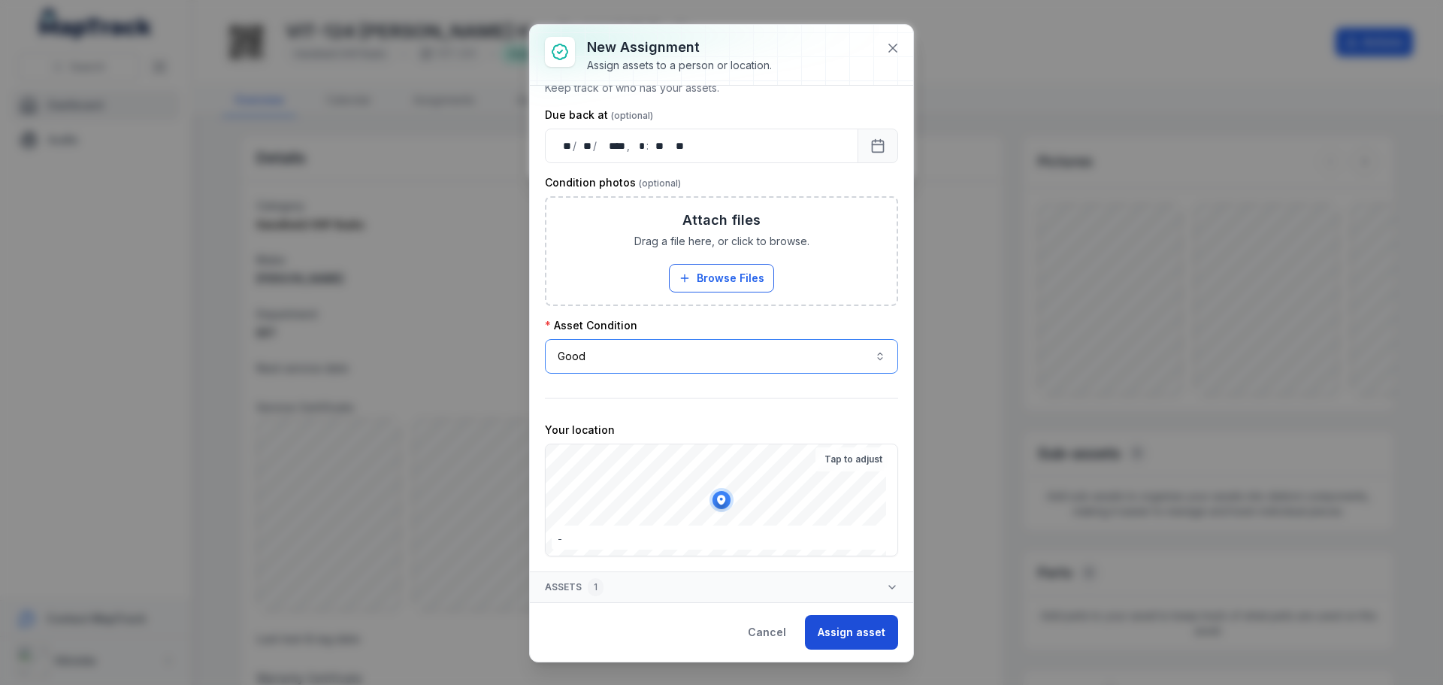 This screenshot has height=685, width=1443. Describe the element at coordinates (599, 115) in the screenshot. I see `label: Due back at` at that location.